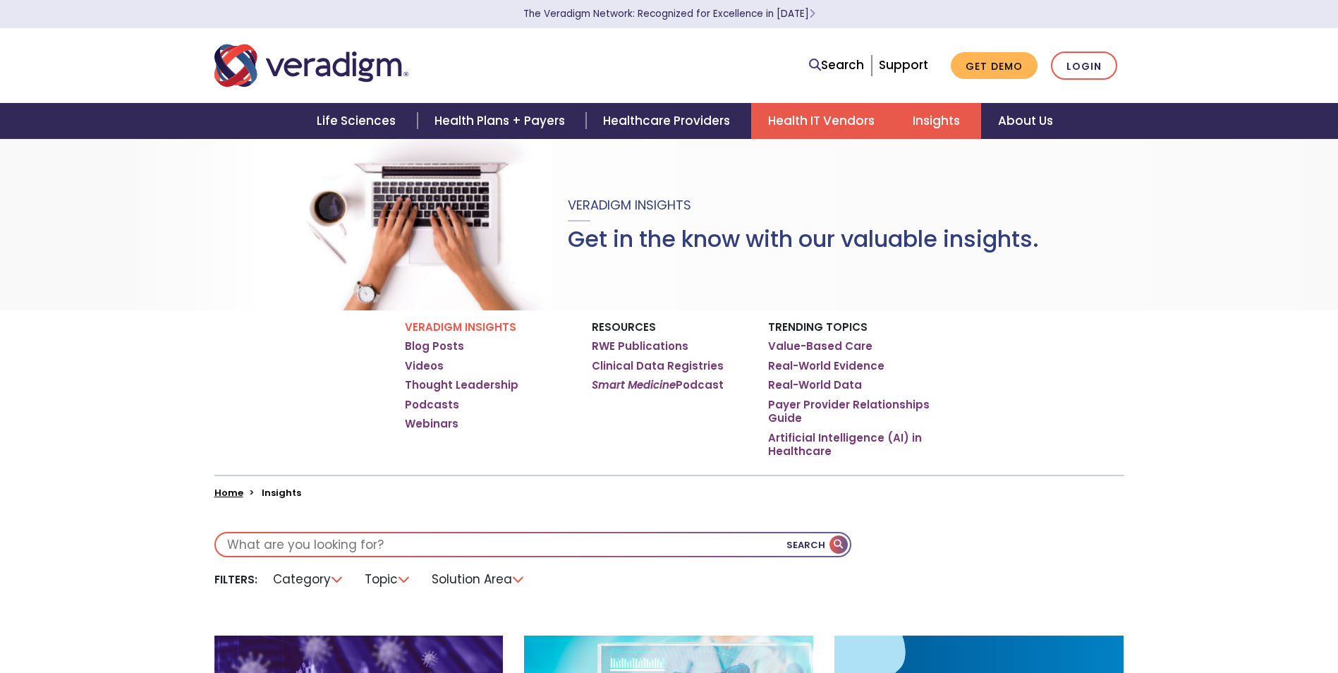 This screenshot has width=1338, height=673. Describe the element at coordinates (432, 424) in the screenshot. I see `a: Webinars` at that location.